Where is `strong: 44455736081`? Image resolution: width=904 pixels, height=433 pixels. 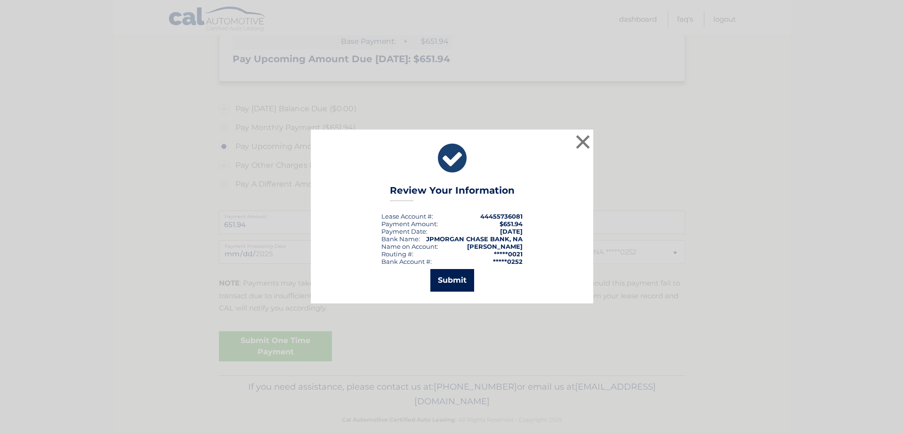
strong: 44455736081 is located at coordinates (501, 216).